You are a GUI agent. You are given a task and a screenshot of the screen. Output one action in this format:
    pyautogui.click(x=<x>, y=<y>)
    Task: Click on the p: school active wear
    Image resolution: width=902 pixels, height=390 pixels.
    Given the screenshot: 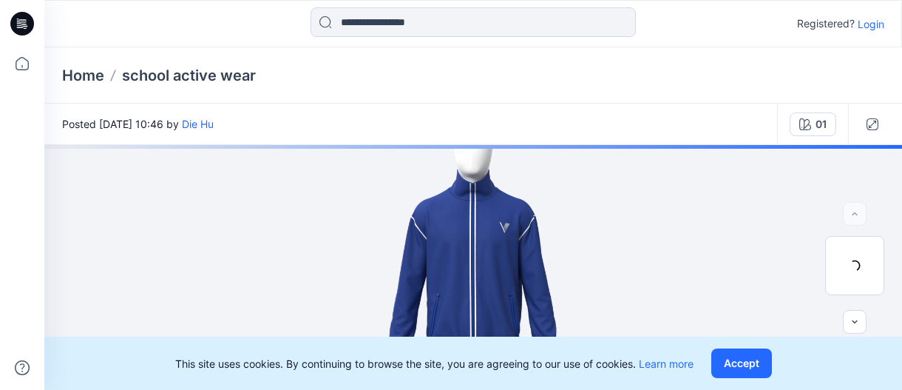 What is the action you would take?
    pyautogui.click(x=189, y=75)
    